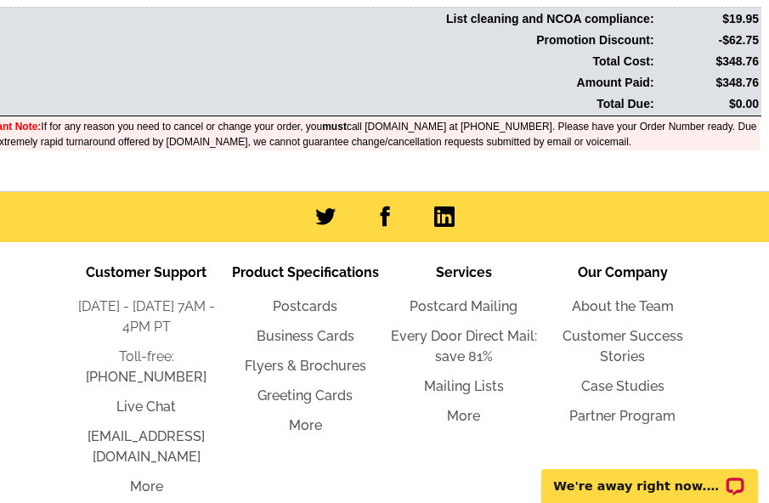 The image size is (769, 503). I want to click on span: Customer Support, so click(146, 272).